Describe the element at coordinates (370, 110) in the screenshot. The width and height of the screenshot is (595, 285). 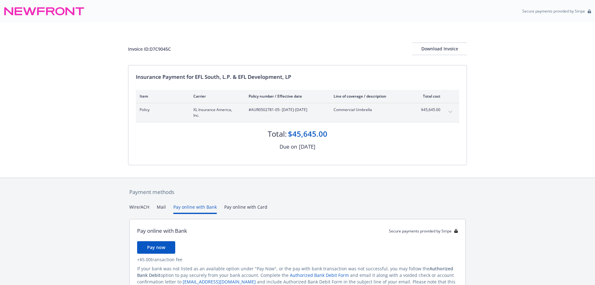
I see `span: Commercial Umbrella` at that location.